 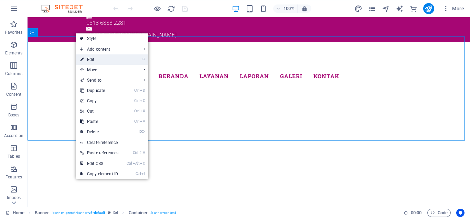 What do you see at coordinates (112, 142) in the screenshot?
I see `a: Create reference` at bounding box center [112, 142].